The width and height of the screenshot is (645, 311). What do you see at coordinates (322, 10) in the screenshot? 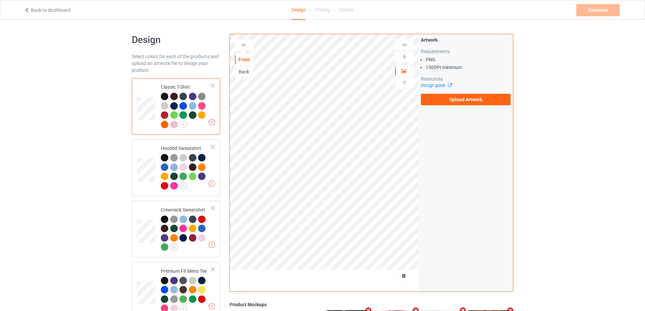
I see `div: Pricing` at bounding box center [322, 10].